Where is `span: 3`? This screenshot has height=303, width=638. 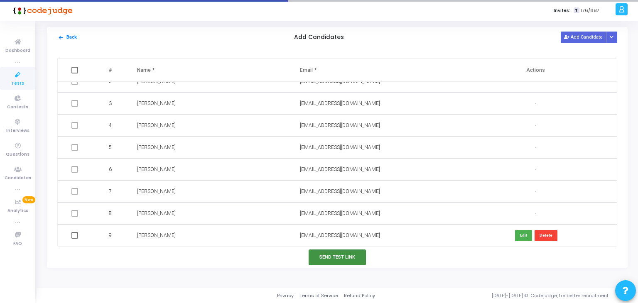
span: 3 is located at coordinates (110, 103).